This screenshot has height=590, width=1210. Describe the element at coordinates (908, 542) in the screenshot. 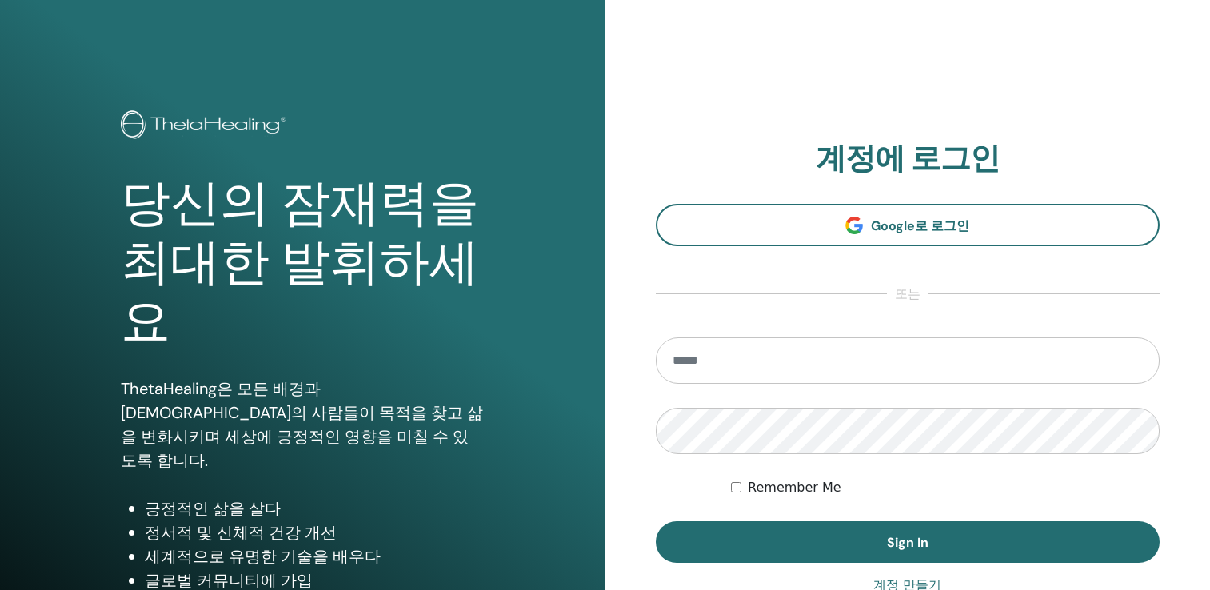

I see `button: Sign In` at that location.